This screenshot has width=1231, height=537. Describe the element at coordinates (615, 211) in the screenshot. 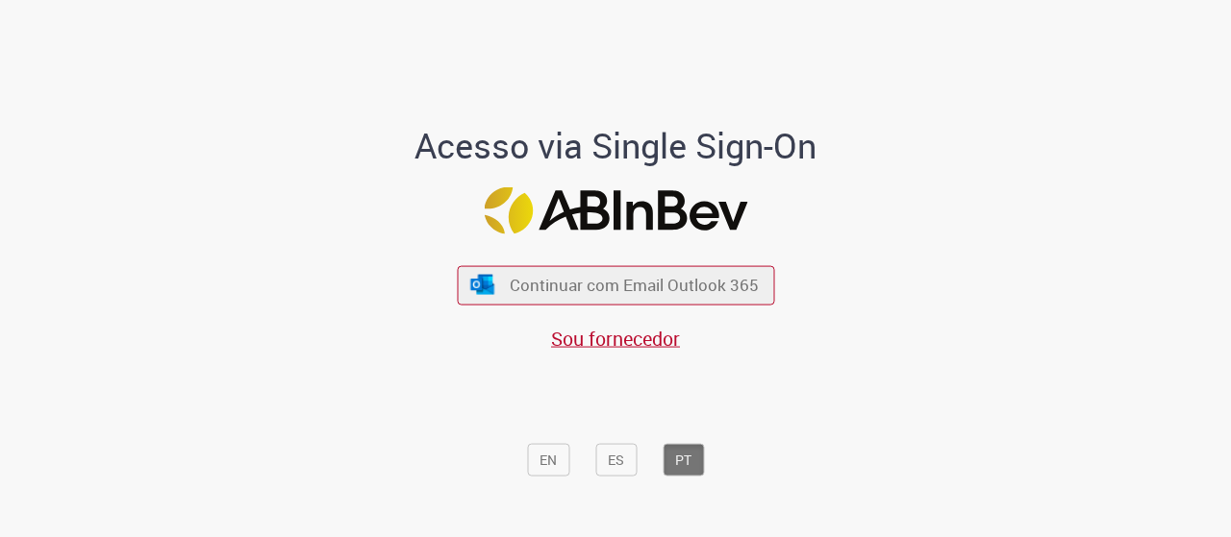

I see `img: Logo ABInBev` at that location.